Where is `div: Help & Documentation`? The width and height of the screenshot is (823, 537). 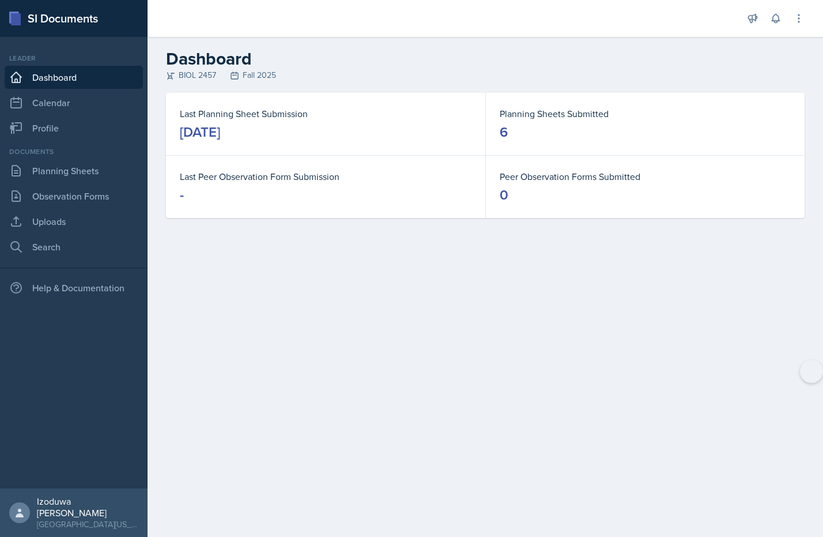 div: Help & Documentation is located at coordinates (74, 288).